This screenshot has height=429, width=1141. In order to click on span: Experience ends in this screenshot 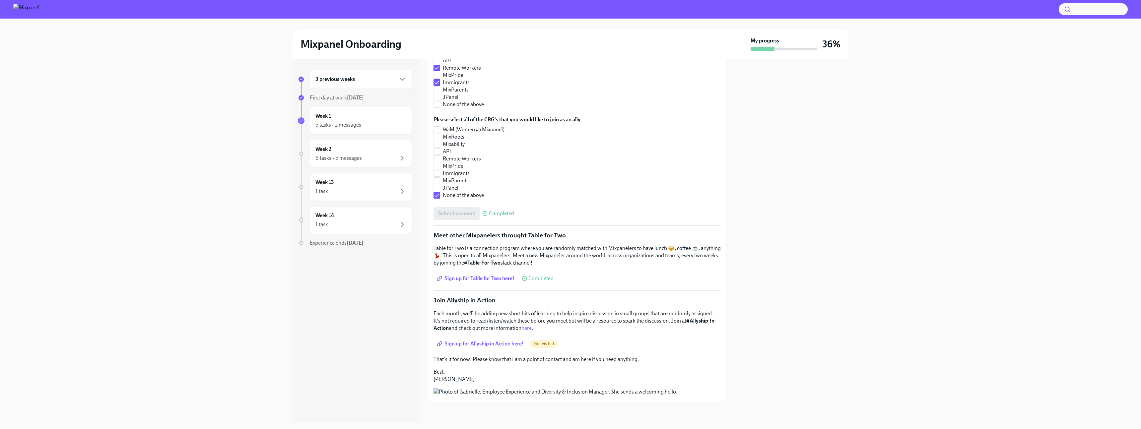, I will do `click(337, 243)`.